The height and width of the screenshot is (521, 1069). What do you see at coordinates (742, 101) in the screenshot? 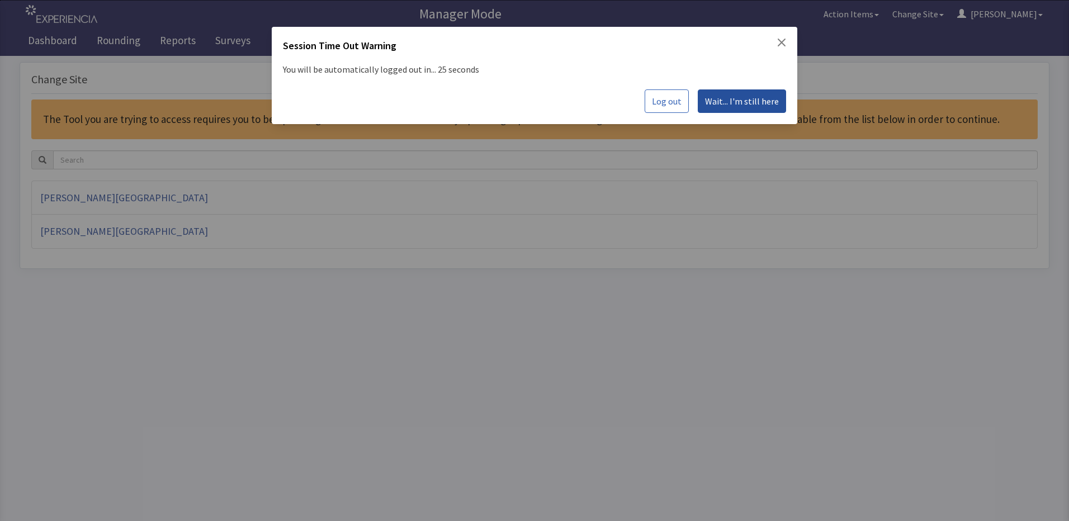
I see `button: Wait... I'm still here` at bounding box center [742, 101].